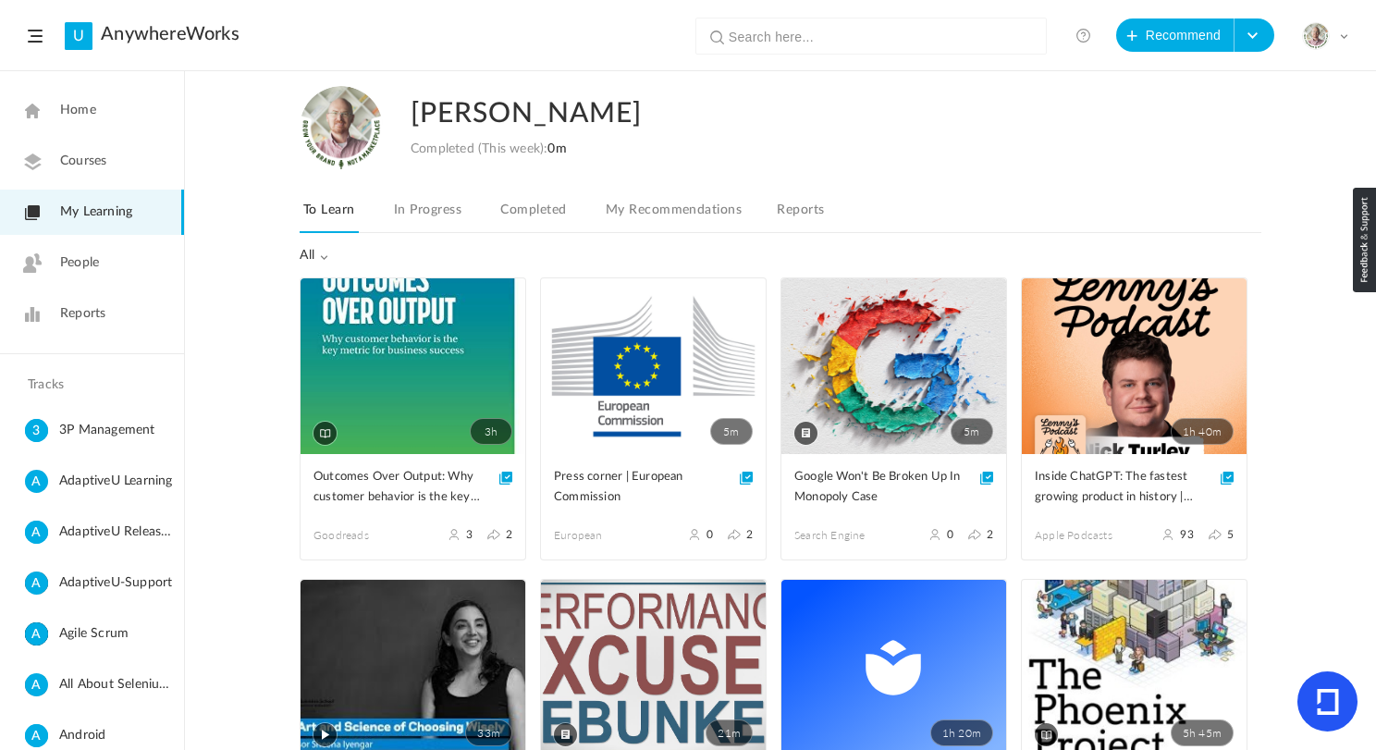  I want to click on span: AdaptiveU-Support, so click(117, 583).